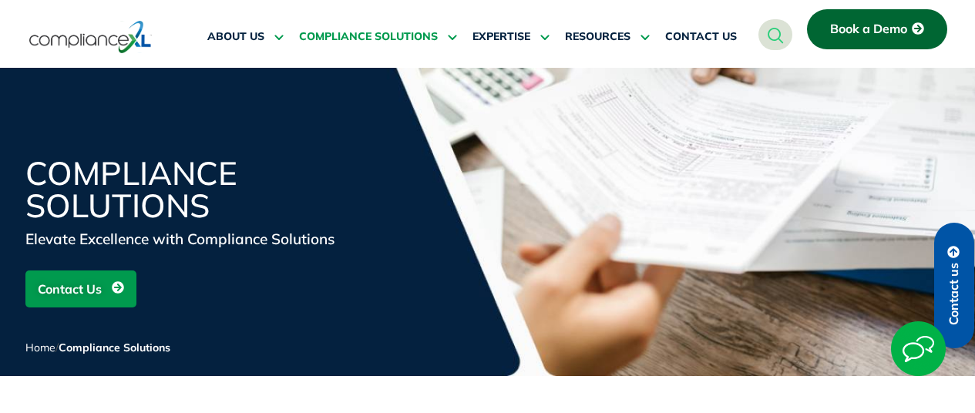  I want to click on a: navsearch-button, so click(776, 35).